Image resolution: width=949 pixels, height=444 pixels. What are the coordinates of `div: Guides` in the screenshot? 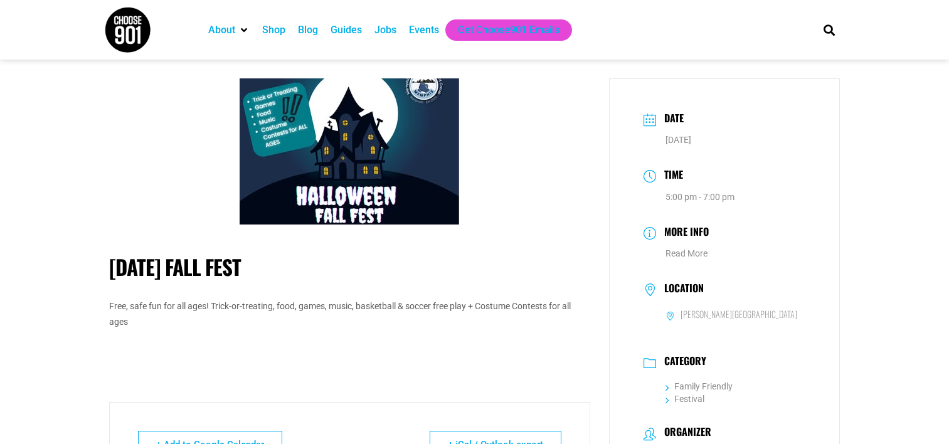 It's located at (346, 30).